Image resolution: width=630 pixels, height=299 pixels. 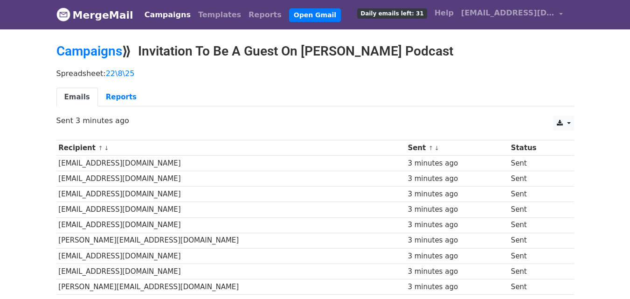 I want to click on span: Daily emails left: 31, so click(x=391, y=14).